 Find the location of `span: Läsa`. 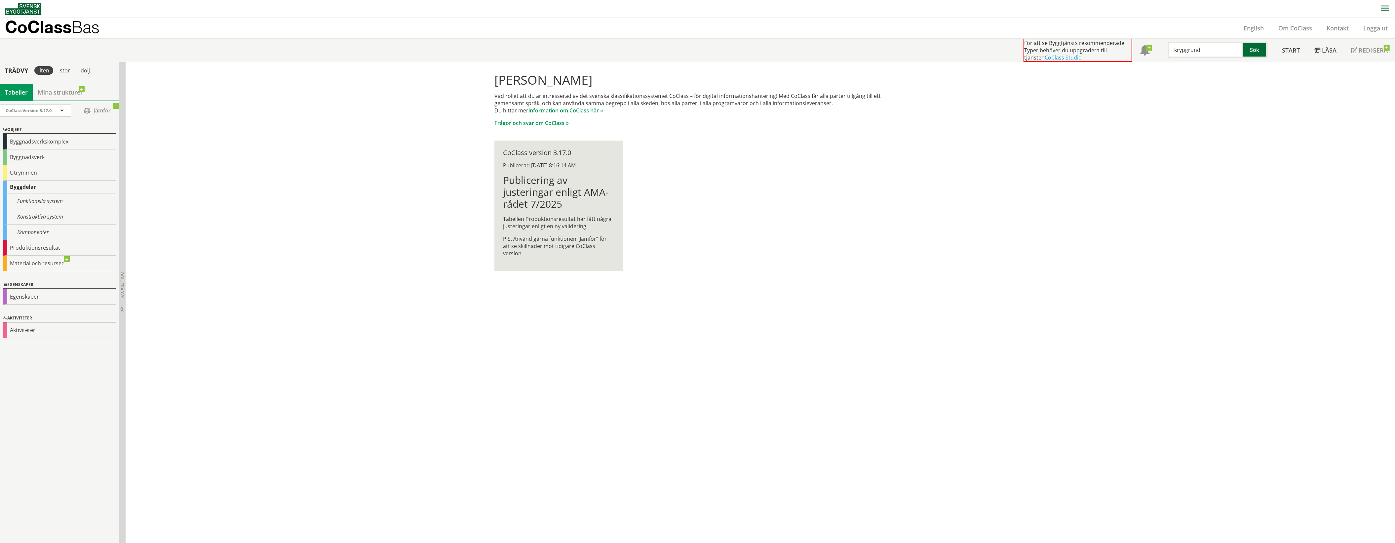

span: Läsa is located at coordinates (1329, 50).